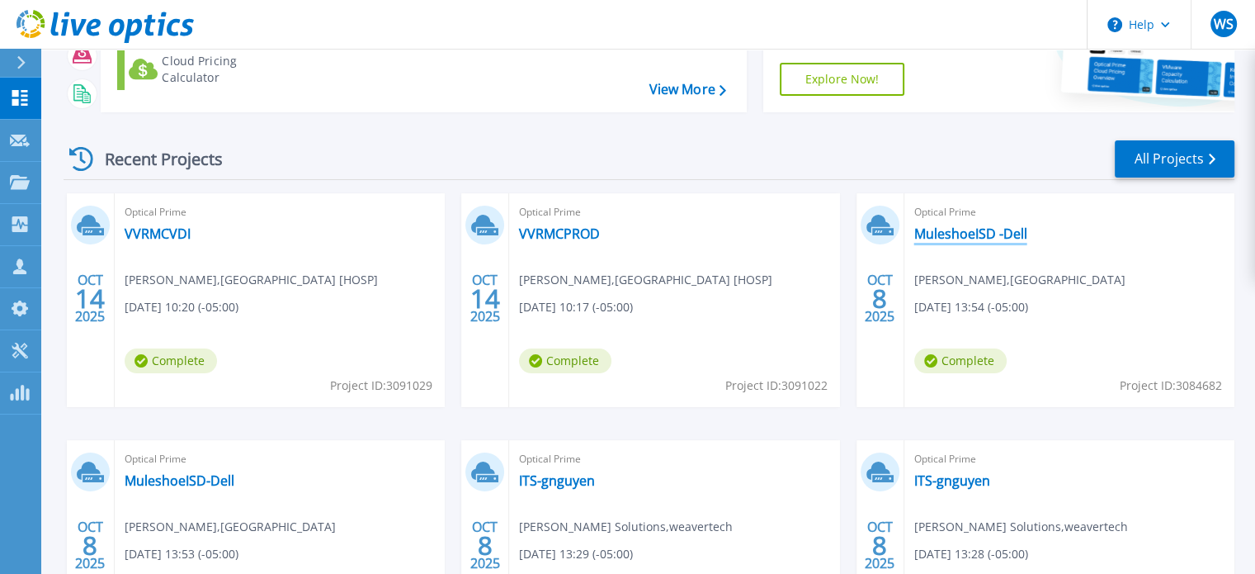 The height and width of the screenshot is (574, 1255). I want to click on span: WS, so click(1223, 24).